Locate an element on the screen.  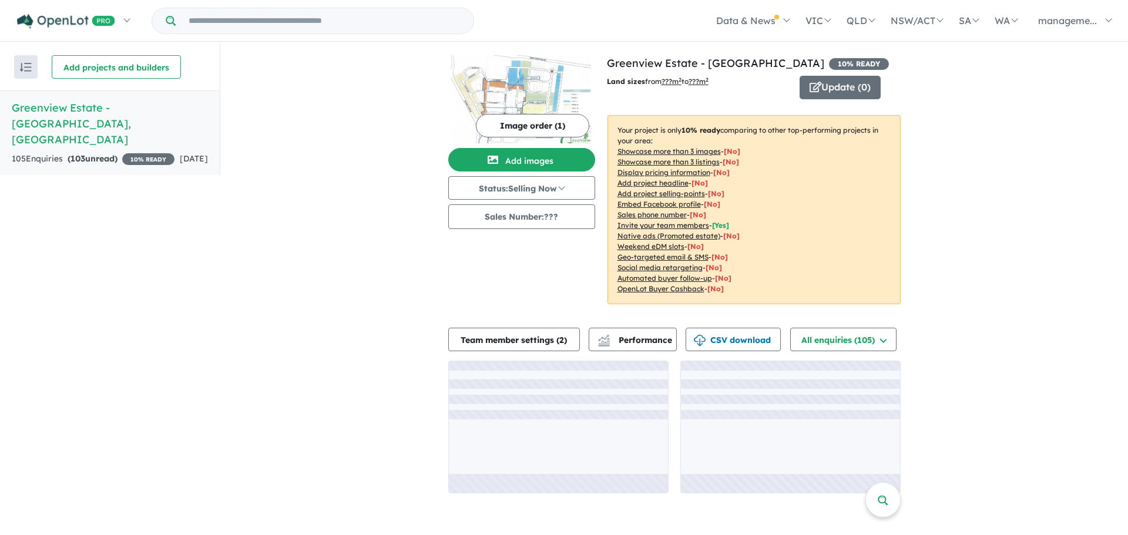
button: Update (0) is located at coordinates (840, 88).